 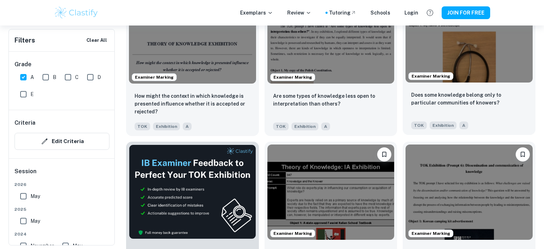 I want to click on span: 2026, so click(x=62, y=185).